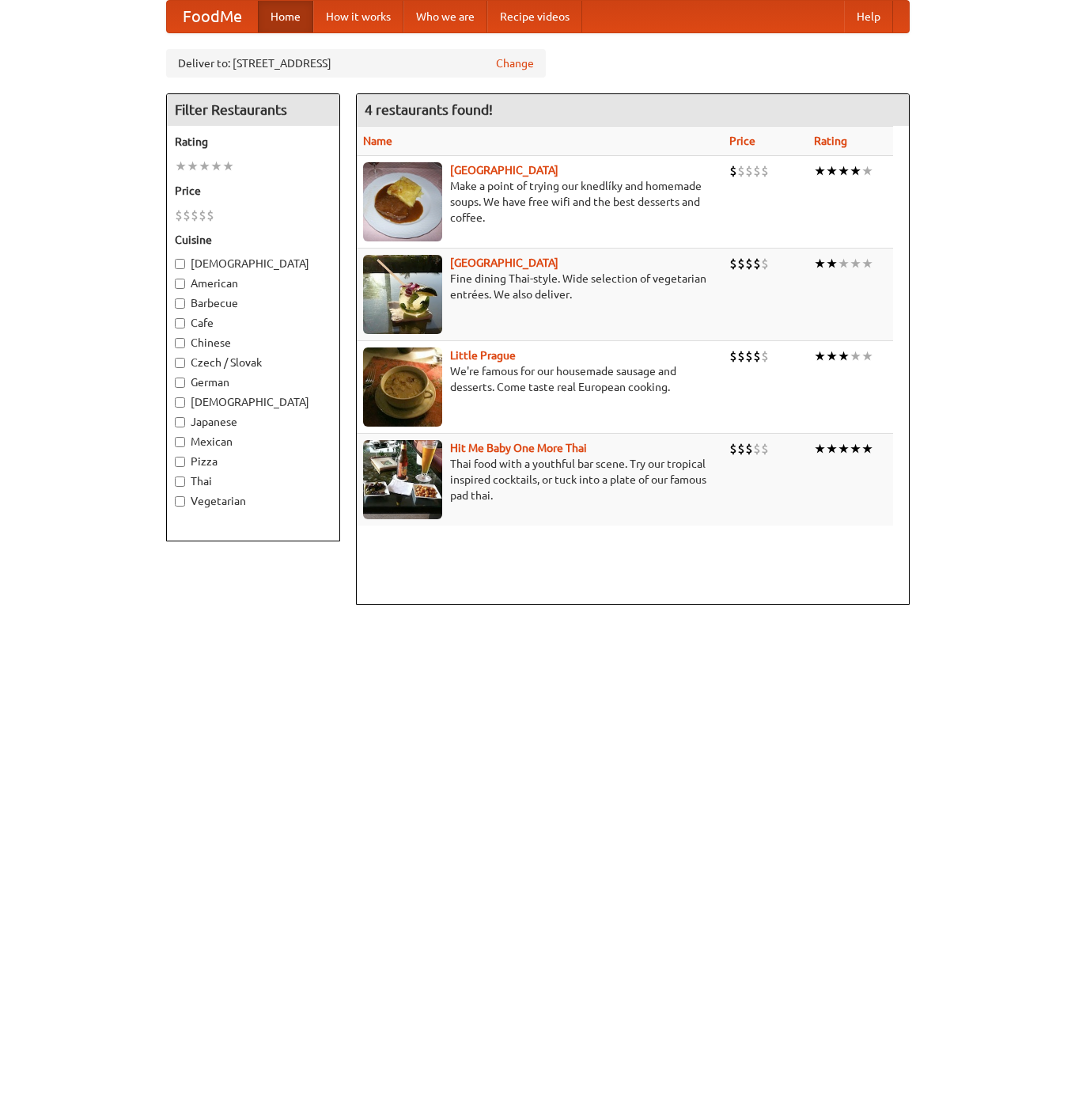 The width and height of the screenshot is (1075, 1120). Describe the element at coordinates (403, 202) in the screenshot. I see `img: czechpoint.jpg` at that location.